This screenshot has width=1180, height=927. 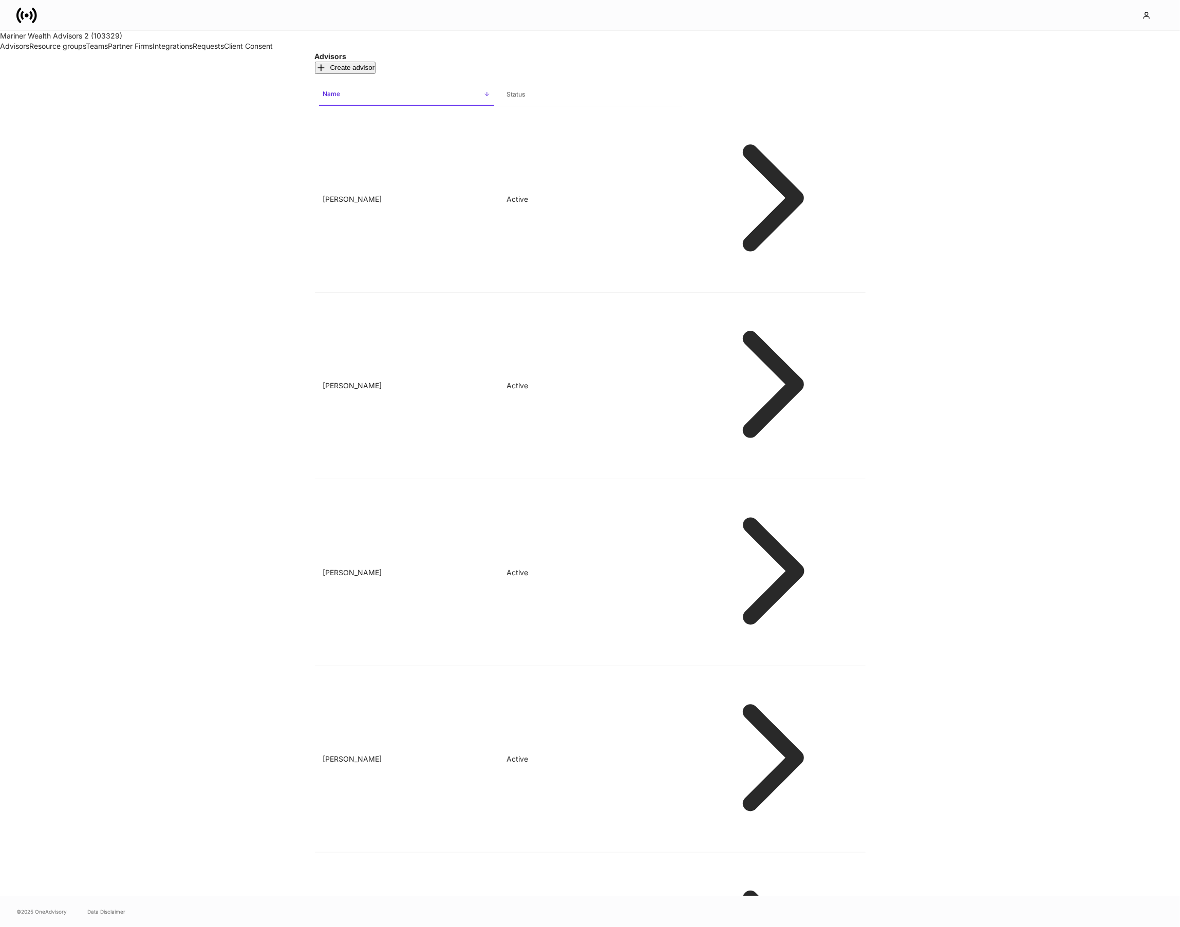 What do you see at coordinates (173, 46) in the screenshot?
I see `a: Integrations` at bounding box center [173, 46].